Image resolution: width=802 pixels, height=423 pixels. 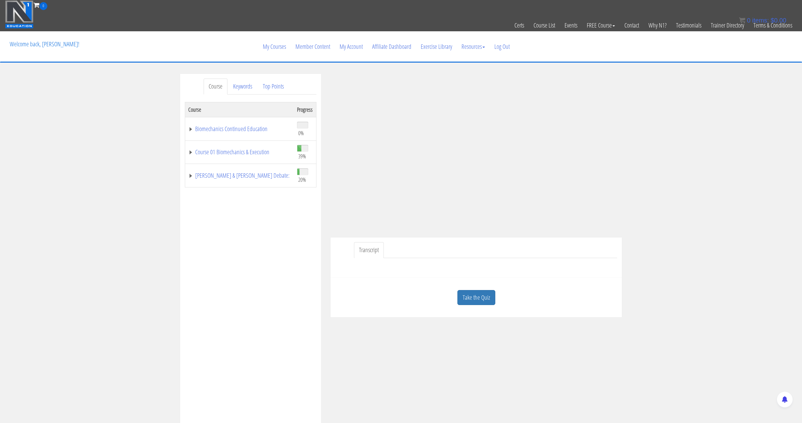 What do you see at coordinates (519, 25) in the screenshot?
I see `a: Certs` at bounding box center [519, 25].